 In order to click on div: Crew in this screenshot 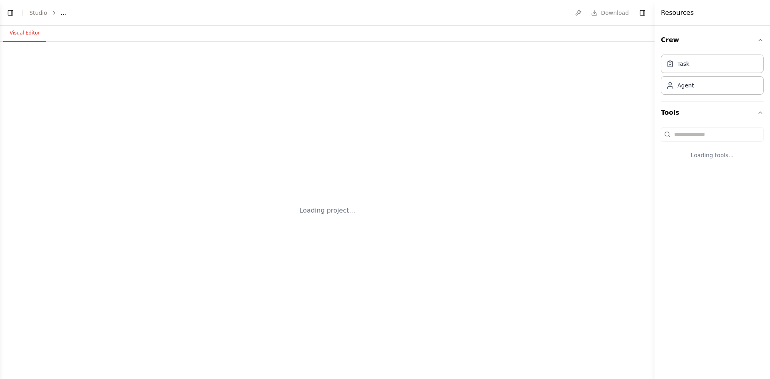, I will do `click(712, 76)`.